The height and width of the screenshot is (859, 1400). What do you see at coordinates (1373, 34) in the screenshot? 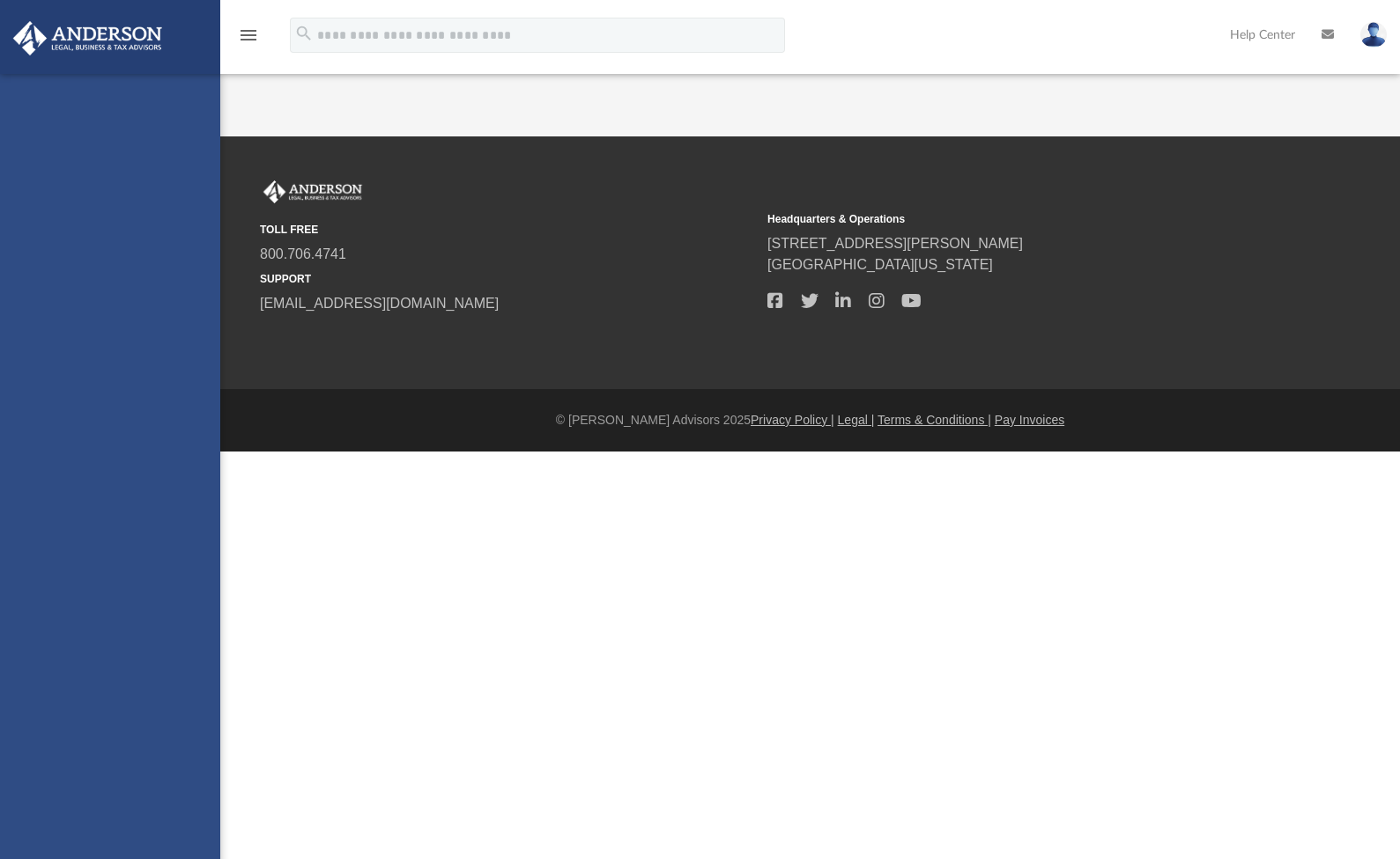
I see `img: User Pic` at bounding box center [1373, 34].